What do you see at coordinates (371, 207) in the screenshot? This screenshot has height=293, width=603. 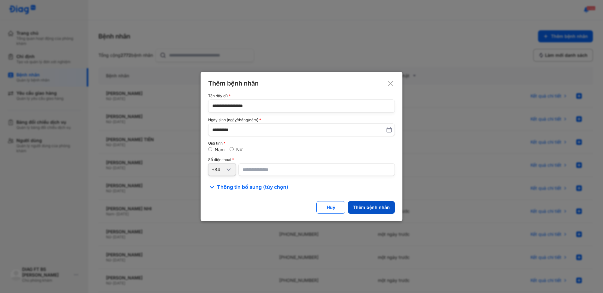 I see `button: Thêm bệnh nhân` at bounding box center [371, 207].